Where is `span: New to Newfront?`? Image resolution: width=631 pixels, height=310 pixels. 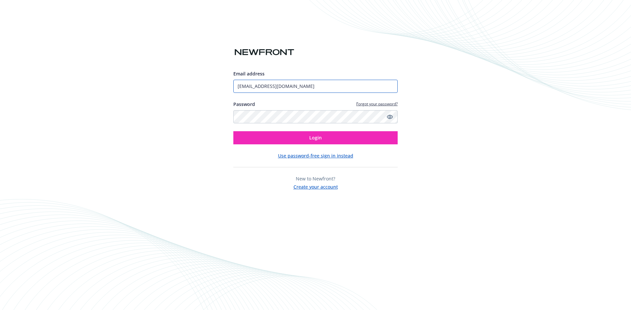
span: New to Newfront? is located at coordinates (315, 179).